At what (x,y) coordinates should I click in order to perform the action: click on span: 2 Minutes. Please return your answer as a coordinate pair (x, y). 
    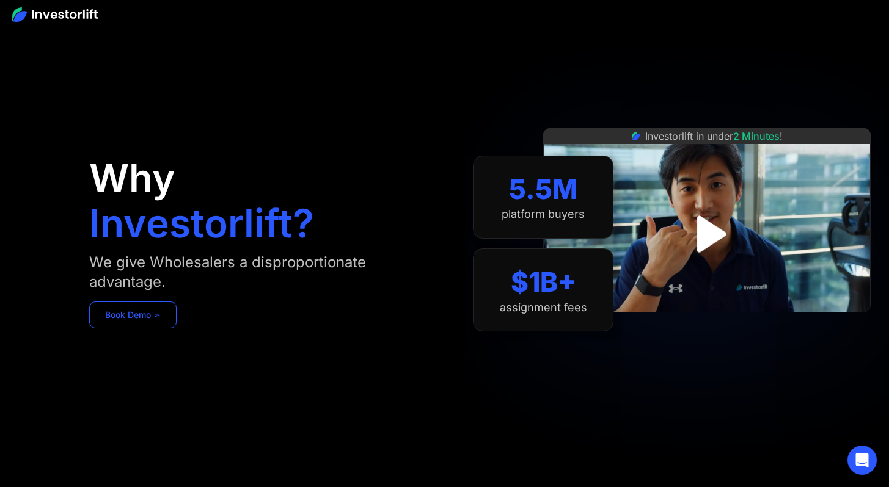
    Looking at the image, I should click on (756, 136).